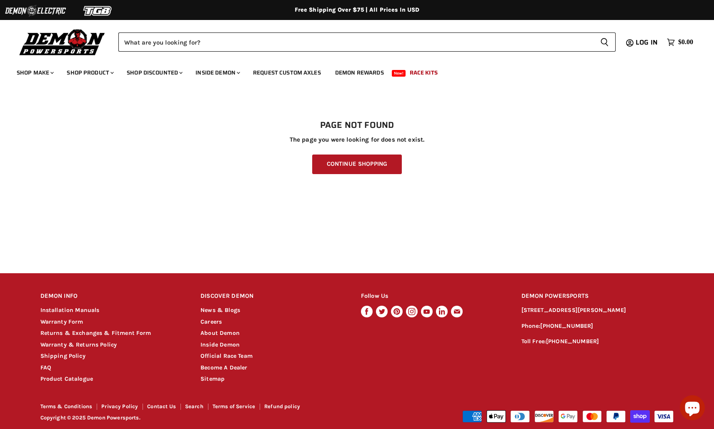 The image size is (714, 429). Describe the element at coordinates (399, 73) in the screenshot. I see `span: New!` at that location.